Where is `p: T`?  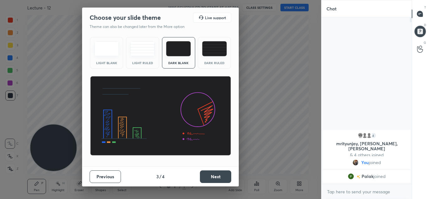 p: T is located at coordinates (426, 7).